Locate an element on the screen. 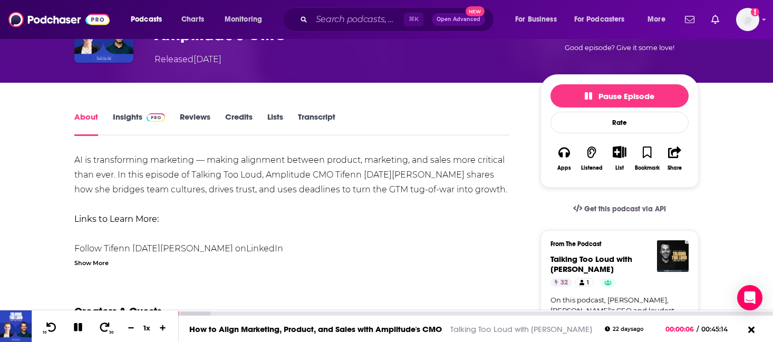 Image resolution: width=773 pixels, height=342 pixels. div: 22 days ago is located at coordinates (624, 329).